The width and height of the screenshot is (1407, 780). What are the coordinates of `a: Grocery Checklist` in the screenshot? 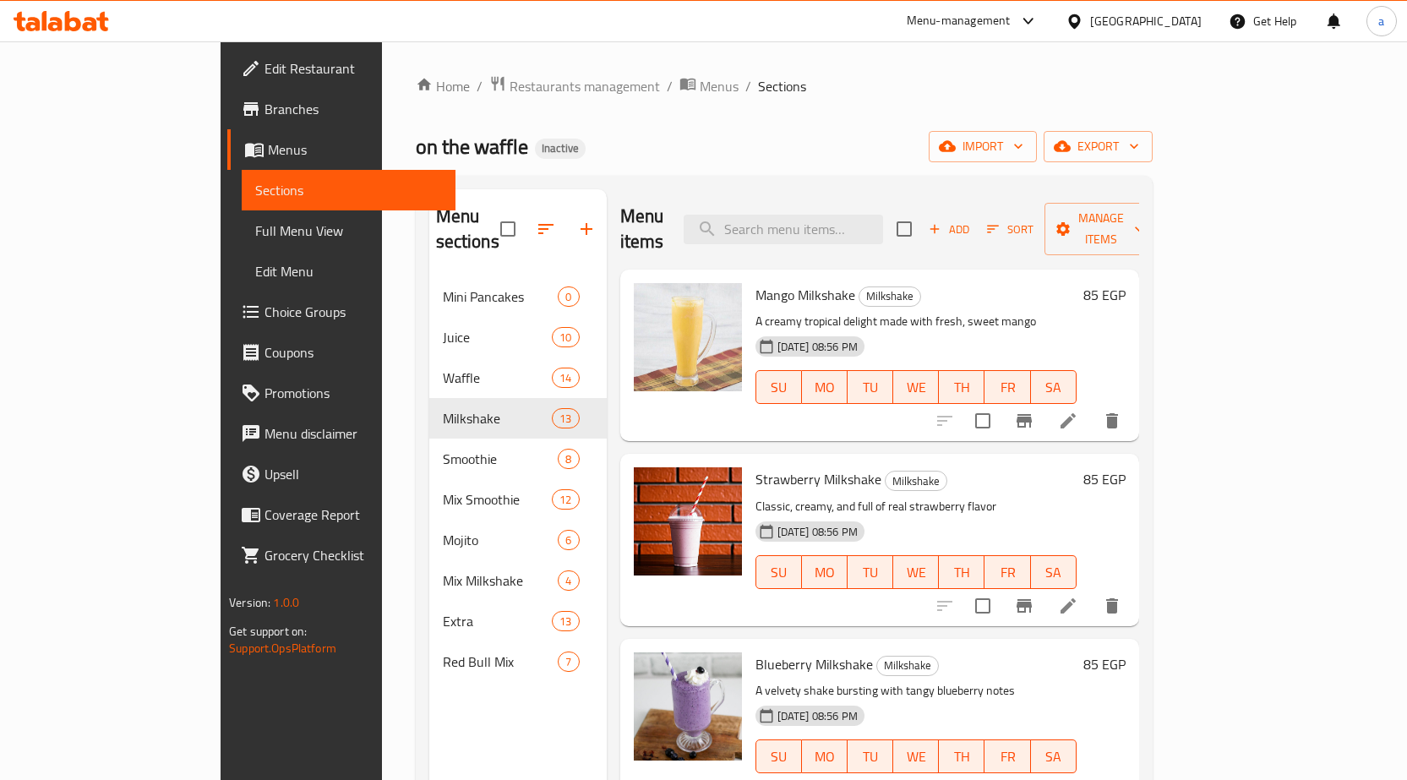 It's located at (341, 555).